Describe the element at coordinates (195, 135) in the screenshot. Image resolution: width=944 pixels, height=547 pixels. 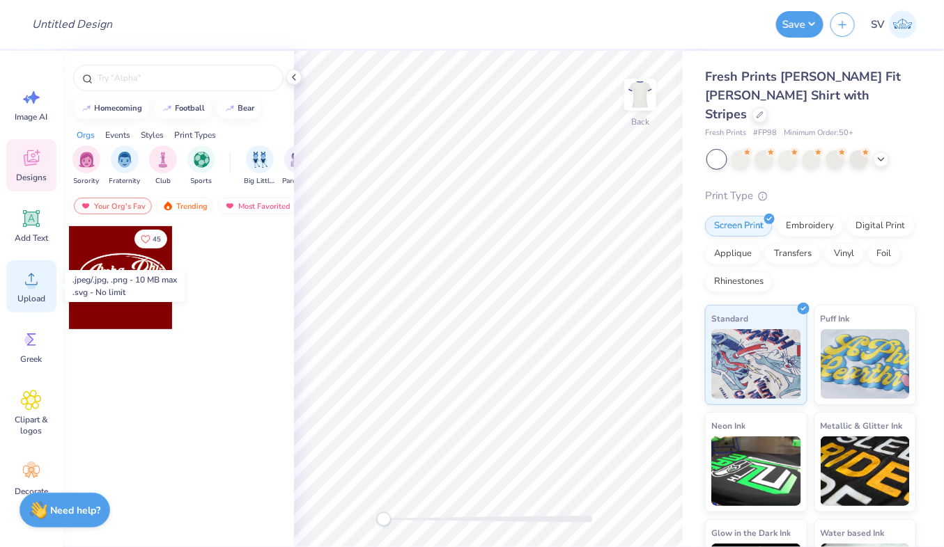
I see `div: Print Types` at that location.